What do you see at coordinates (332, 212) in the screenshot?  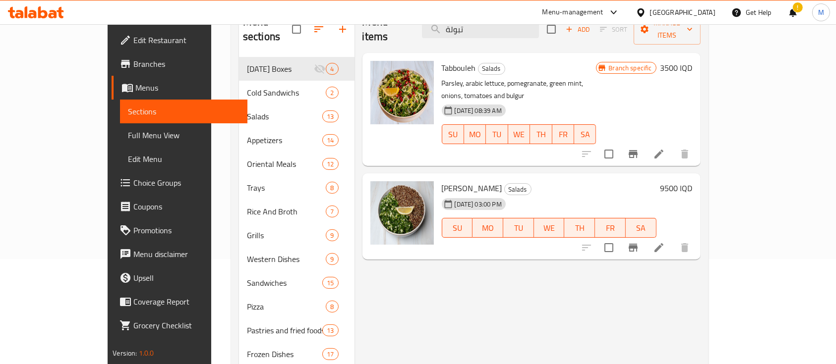 I see `span: 7` at bounding box center [332, 212].